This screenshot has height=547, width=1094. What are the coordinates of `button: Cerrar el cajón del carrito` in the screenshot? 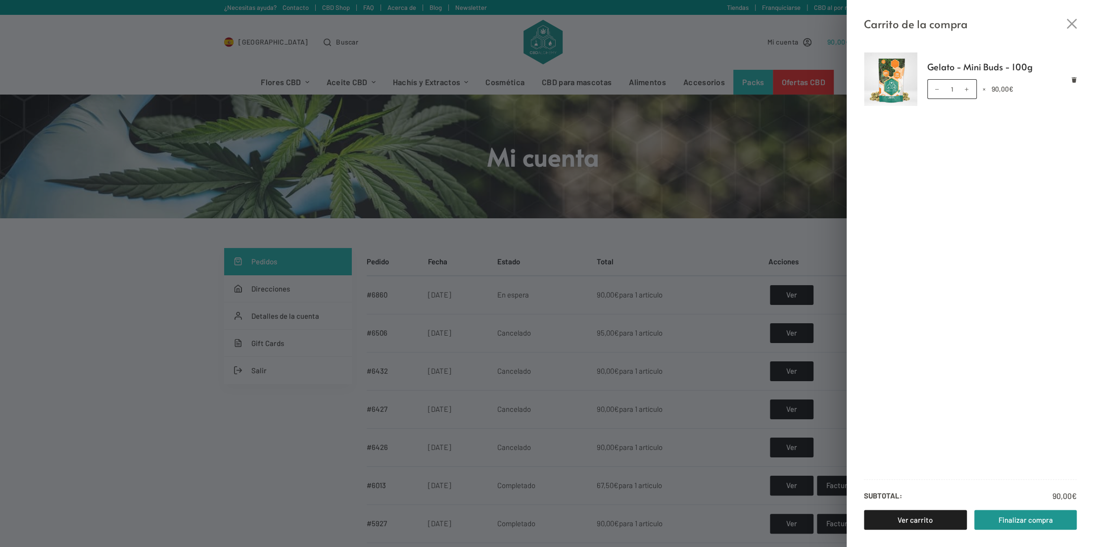 It's located at (1072, 24).